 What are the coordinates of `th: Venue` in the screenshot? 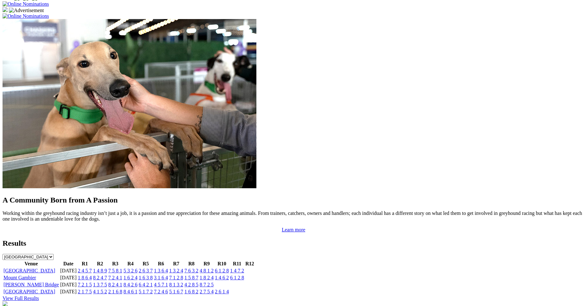 It's located at (31, 263).